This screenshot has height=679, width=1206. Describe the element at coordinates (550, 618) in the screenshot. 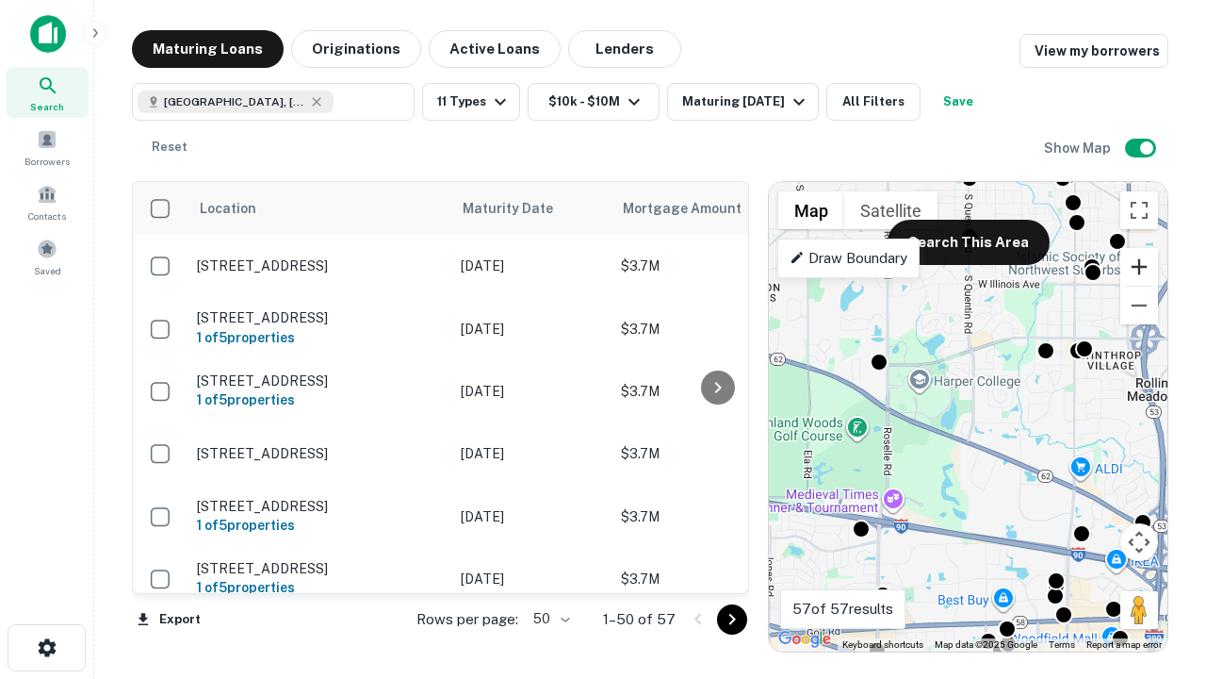

I see `div: 50` at that location.